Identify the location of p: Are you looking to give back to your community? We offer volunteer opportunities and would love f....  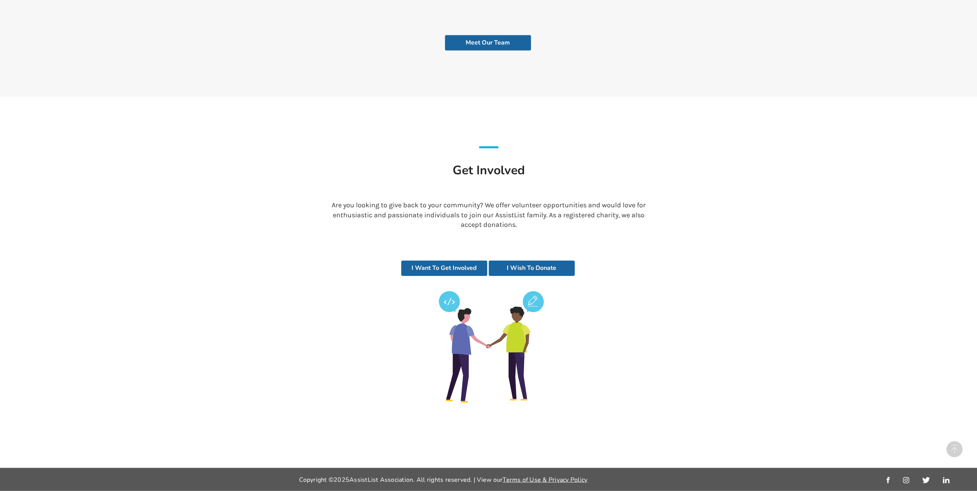
(488, 223).